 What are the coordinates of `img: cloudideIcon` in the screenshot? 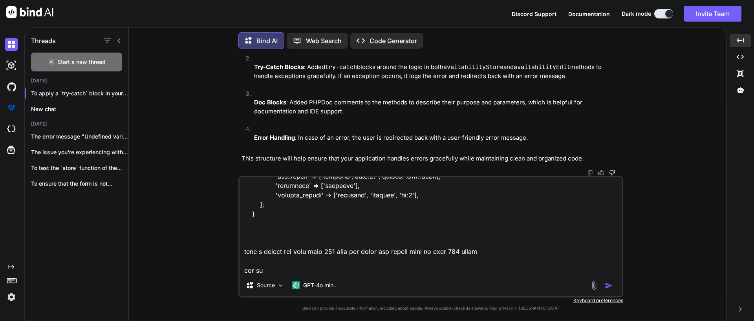 It's located at (11, 129).